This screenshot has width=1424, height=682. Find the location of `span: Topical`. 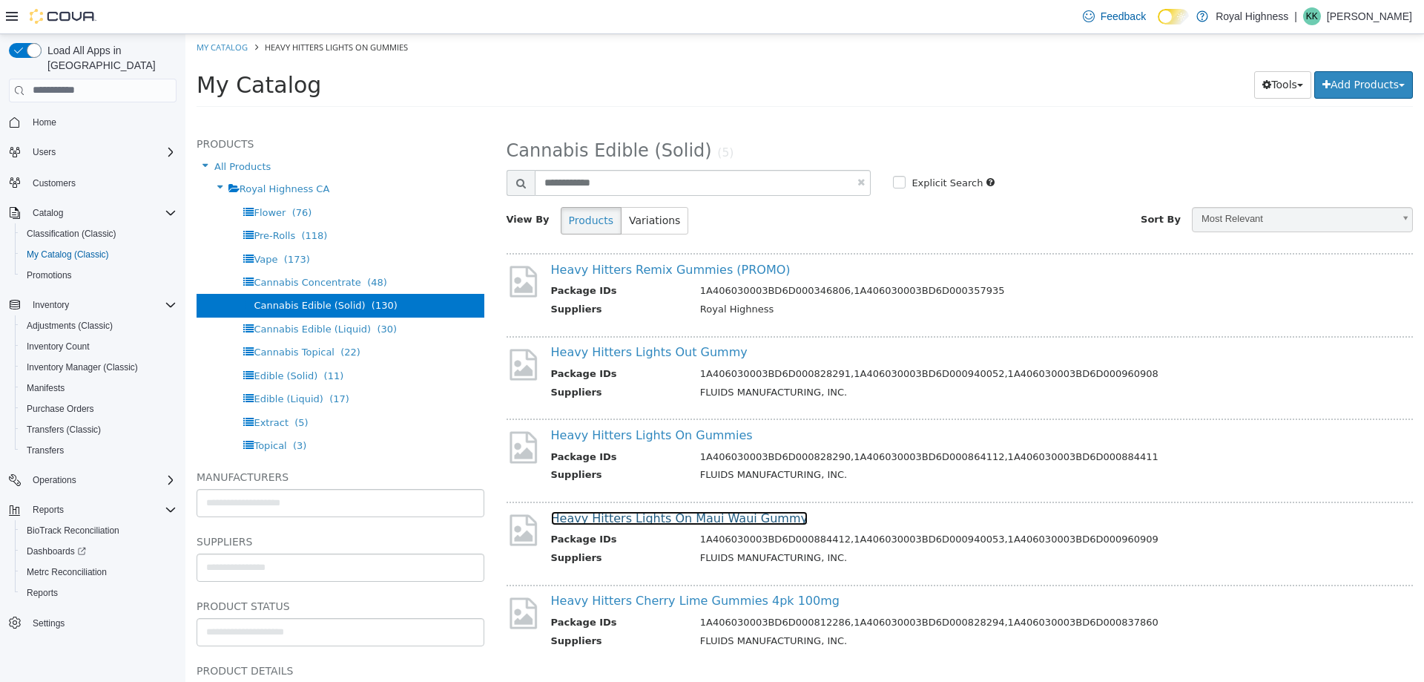

span: Topical is located at coordinates (85, 411).